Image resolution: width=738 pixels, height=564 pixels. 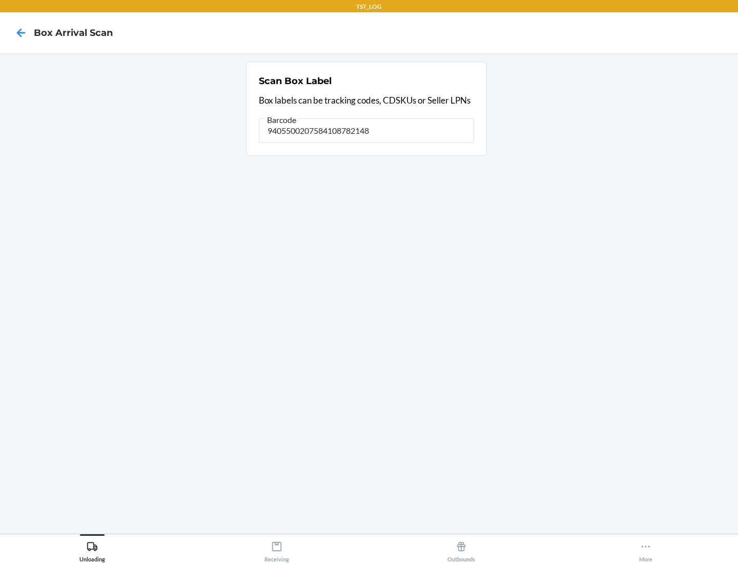 I want to click on p: Box labels can be tracking codes, CDSKUs or Seller LPNs, so click(x=366, y=100).